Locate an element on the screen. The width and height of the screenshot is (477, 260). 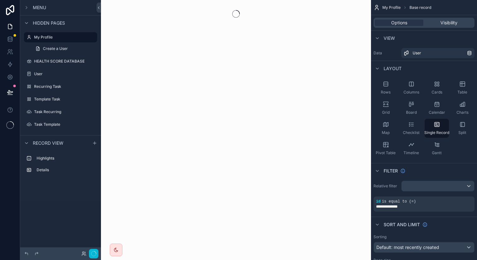
span: Default: most recently created is located at coordinates (408, 247).